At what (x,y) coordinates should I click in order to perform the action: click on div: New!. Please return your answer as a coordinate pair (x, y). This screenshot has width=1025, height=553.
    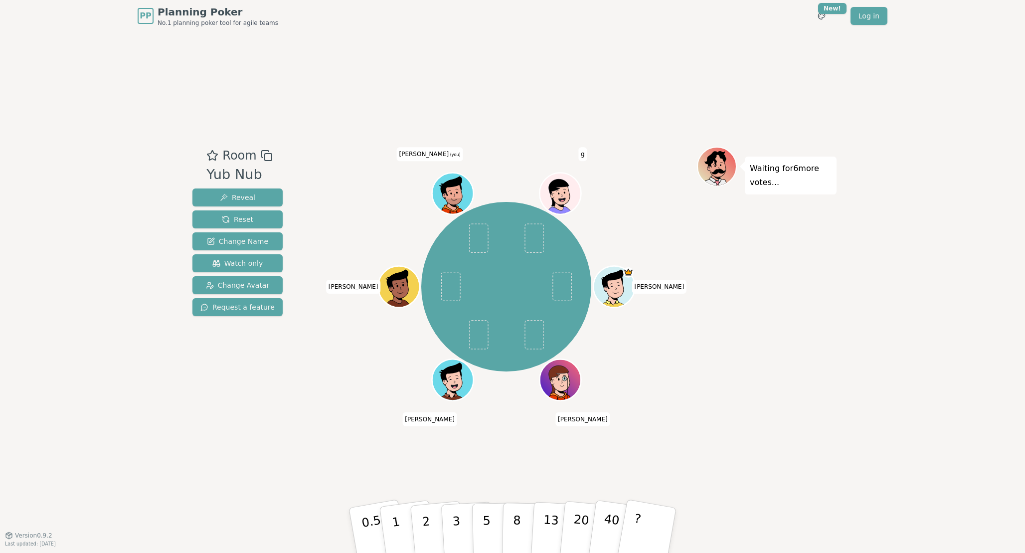
    Looking at the image, I should click on (832, 8).